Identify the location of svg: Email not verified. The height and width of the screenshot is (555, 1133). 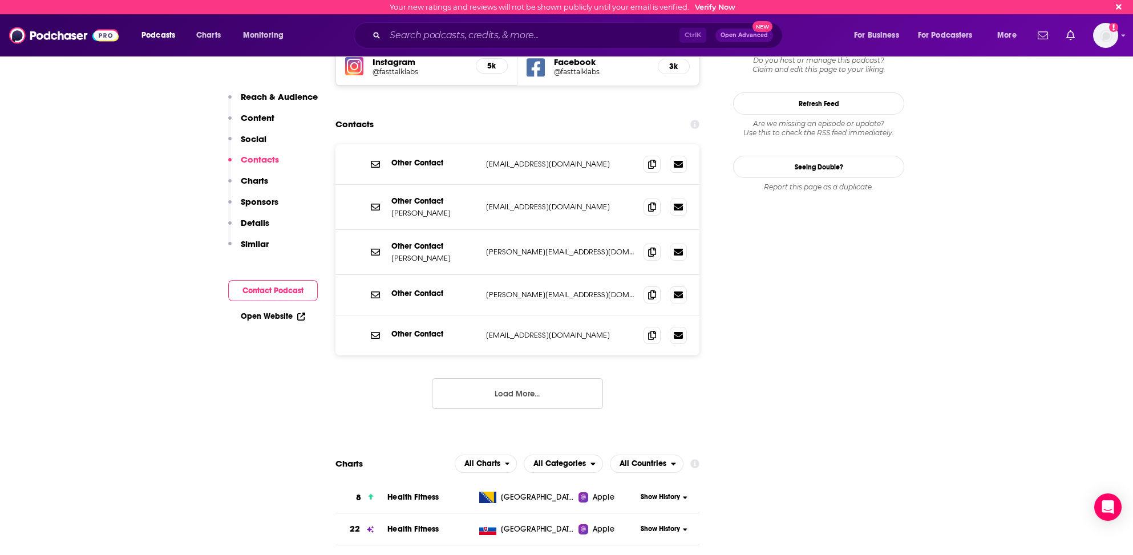
(1113, 27).